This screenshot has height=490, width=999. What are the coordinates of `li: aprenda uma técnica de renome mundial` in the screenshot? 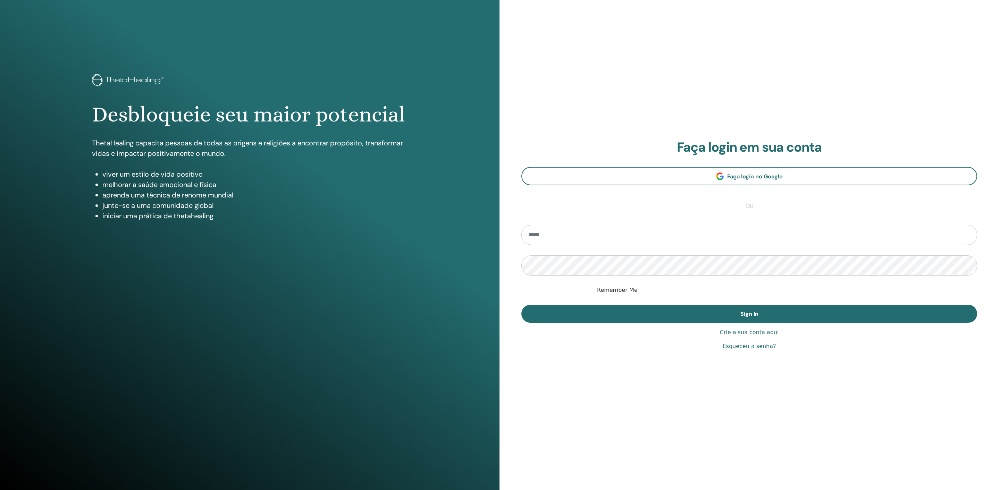 It's located at (255, 195).